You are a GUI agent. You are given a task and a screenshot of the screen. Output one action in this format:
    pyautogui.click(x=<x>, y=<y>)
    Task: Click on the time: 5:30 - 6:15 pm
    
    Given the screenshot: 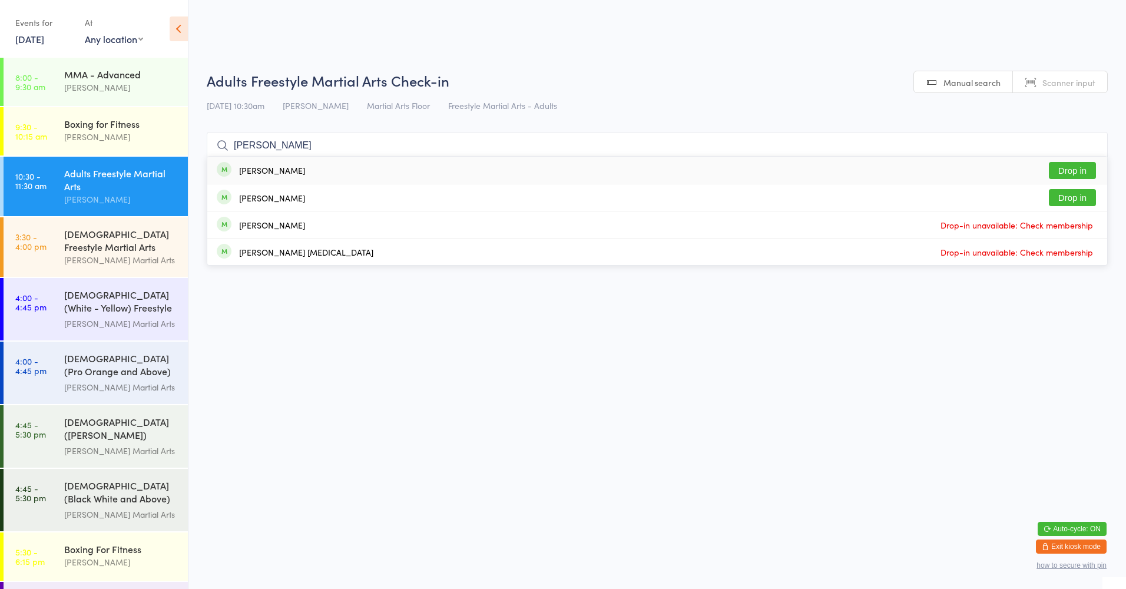 What is the action you would take?
    pyautogui.click(x=30, y=556)
    